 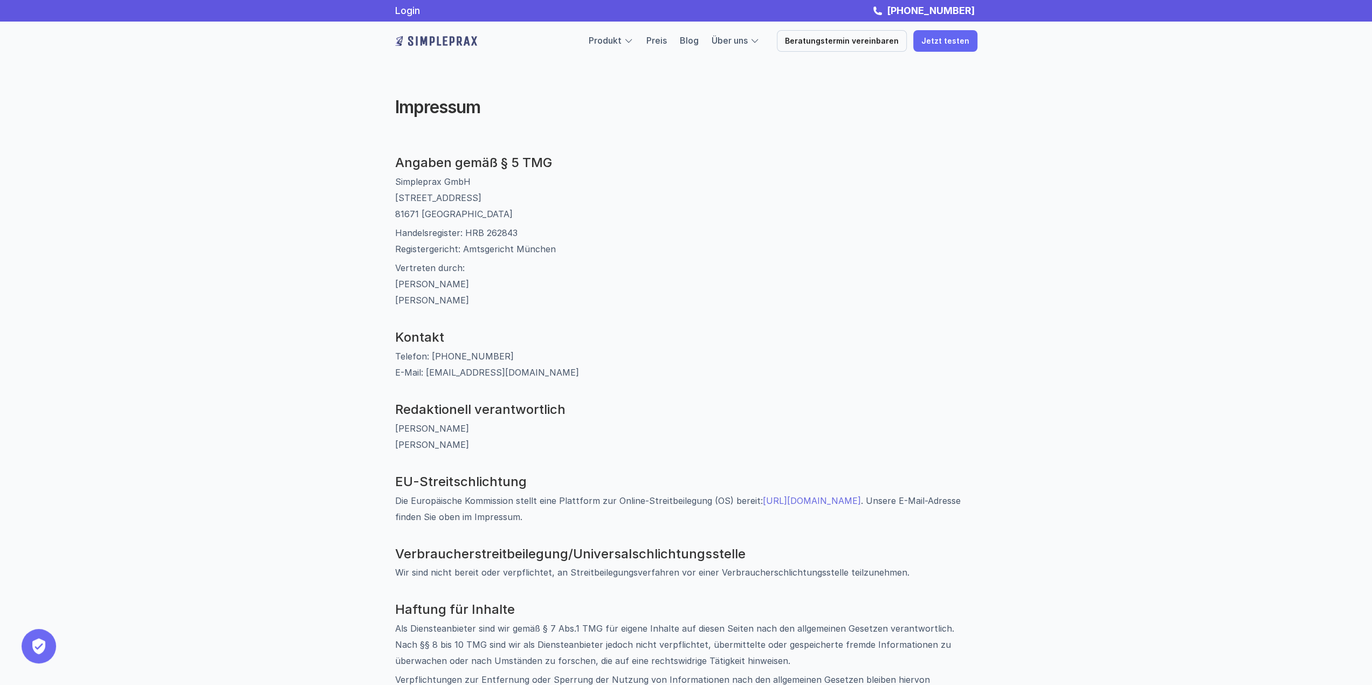 What do you see at coordinates (686, 645) in the screenshot?
I see `p: Als Diensteanbieter sind wir gemäß § 7 Abs.1 TMG für eigene Inhalte auf diesen Seiten nach den al...` at bounding box center [686, 645].